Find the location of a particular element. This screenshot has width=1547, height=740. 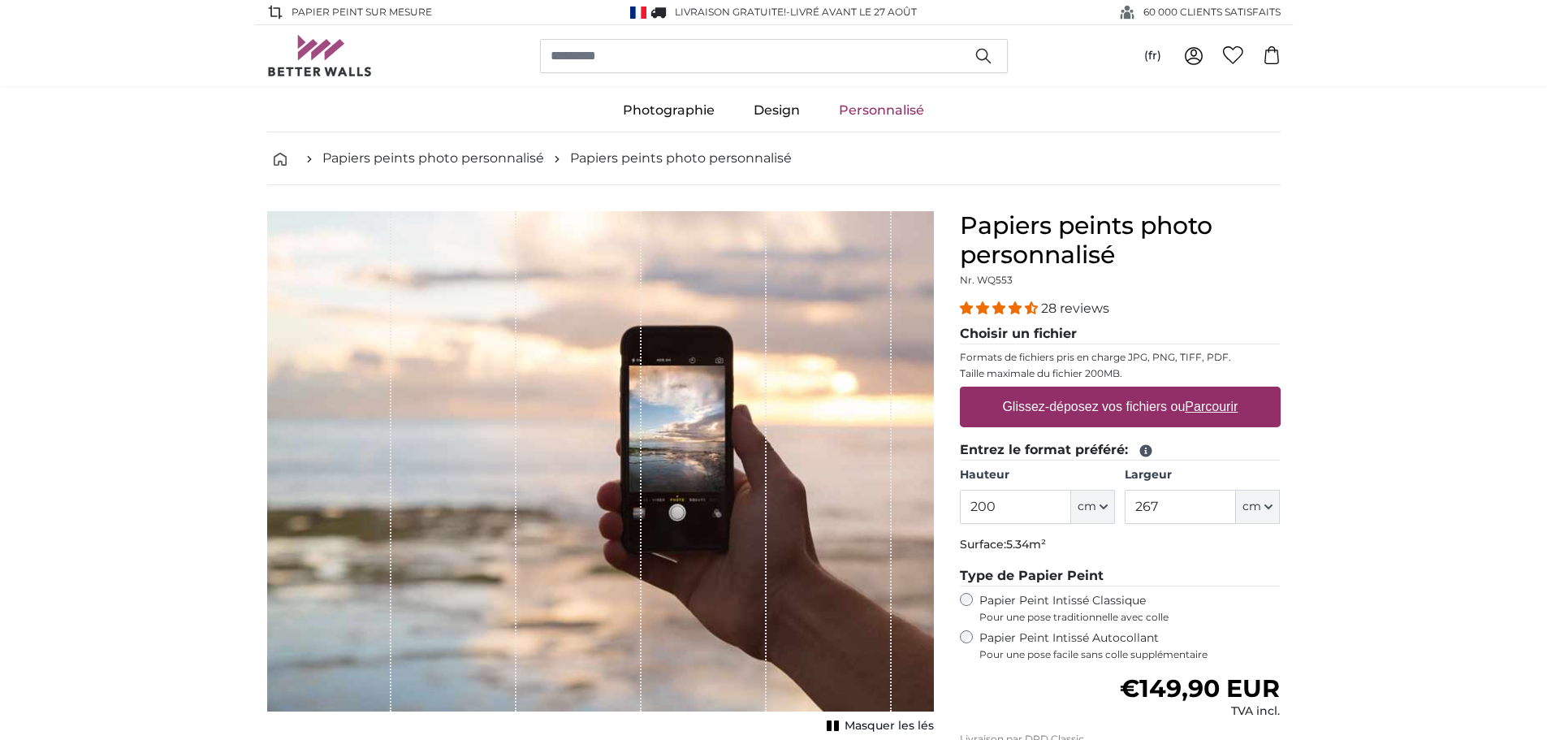

div: TVA incl. is located at coordinates (1200, 711).